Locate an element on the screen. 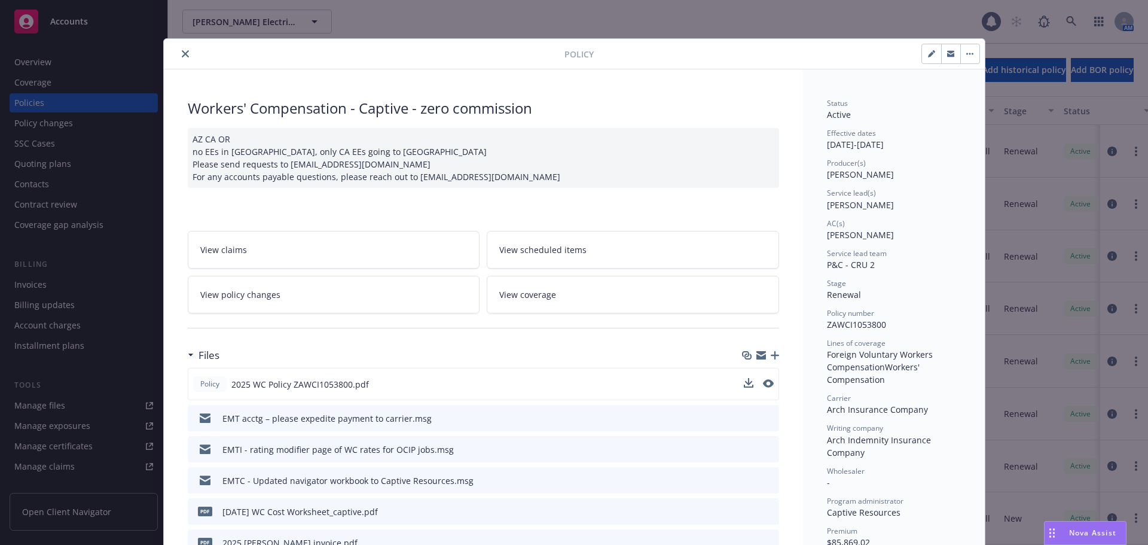 The width and height of the screenshot is (1148, 545). span: Foreign Voluntary Workers Compensation is located at coordinates (881, 361).